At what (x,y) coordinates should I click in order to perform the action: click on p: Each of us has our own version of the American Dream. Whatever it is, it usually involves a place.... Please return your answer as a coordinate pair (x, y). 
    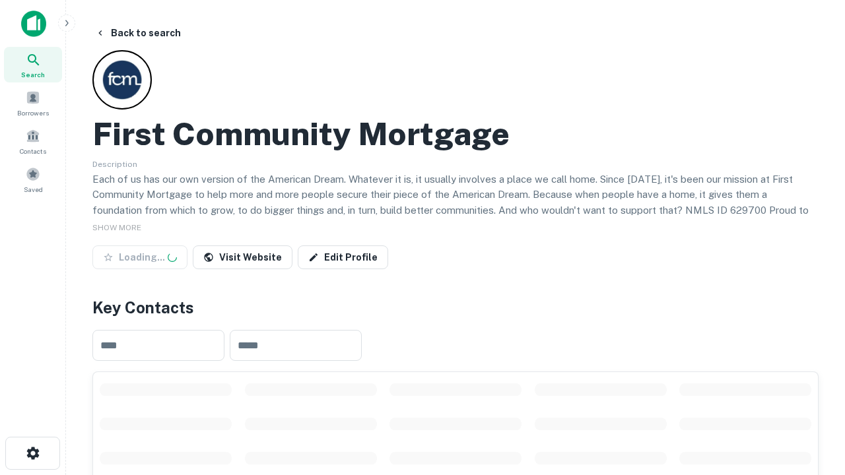
    Looking at the image, I should click on (456, 203).